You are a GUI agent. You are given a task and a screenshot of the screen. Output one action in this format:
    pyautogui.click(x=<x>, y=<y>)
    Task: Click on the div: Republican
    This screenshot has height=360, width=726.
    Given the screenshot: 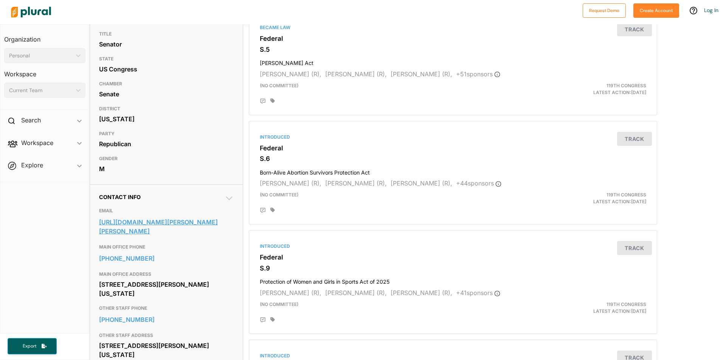 What is the action you would take?
    pyautogui.click(x=166, y=144)
    